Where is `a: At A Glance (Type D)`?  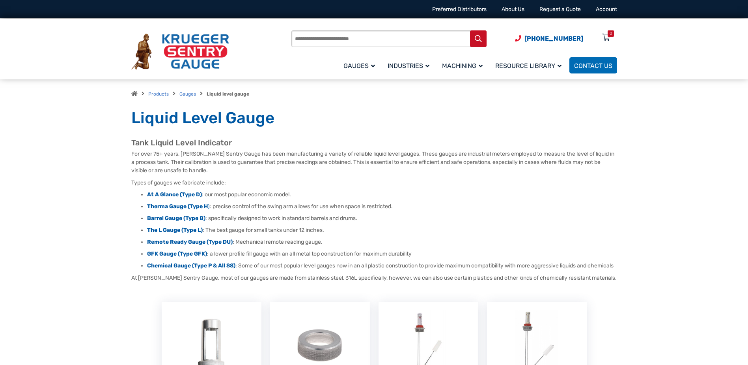
a: At A Glance (Type D) is located at coordinates (174, 194).